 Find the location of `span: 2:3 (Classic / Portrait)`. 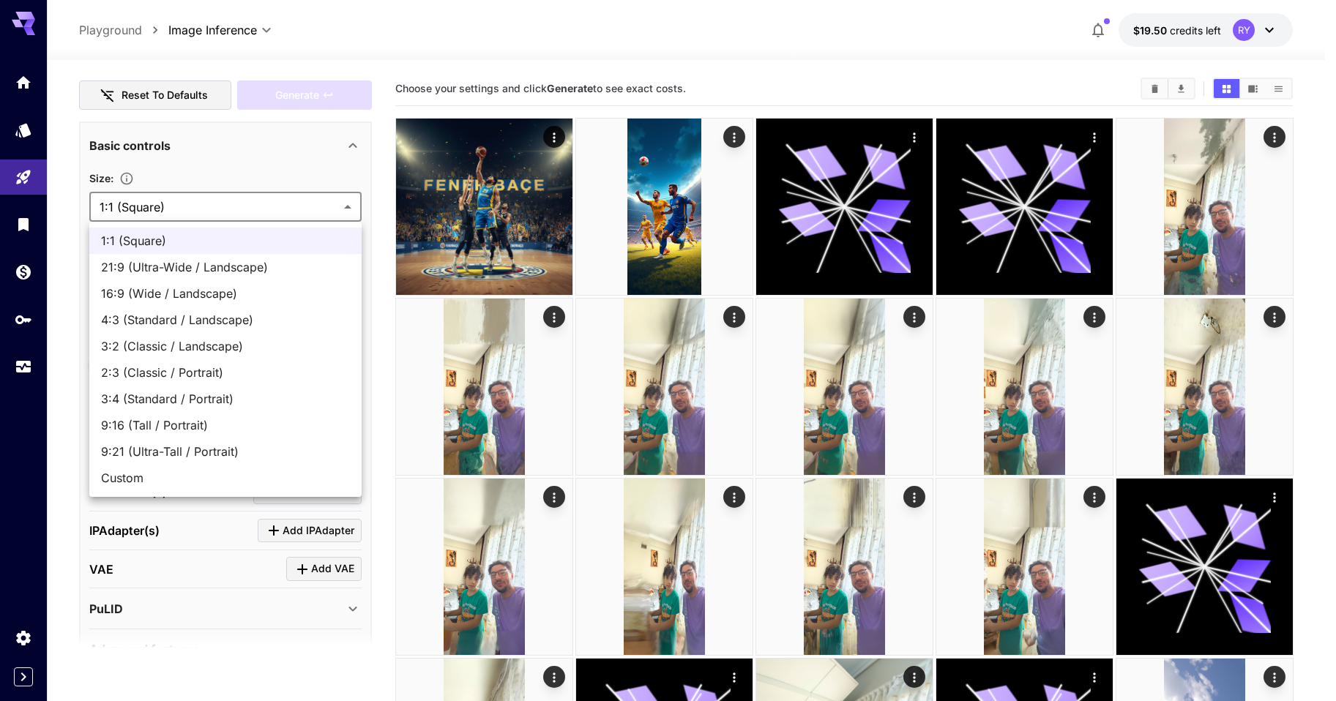

span: 2:3 (Classic / Portrait) is located at coordinates (225, 373).